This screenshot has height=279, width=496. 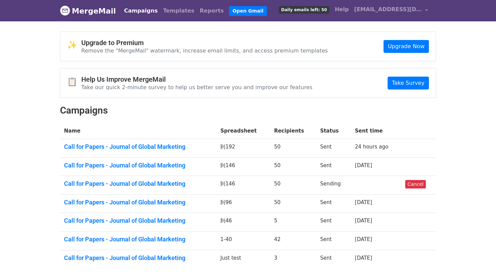 I want to click on td: 到46, so click(x=243, y=222).